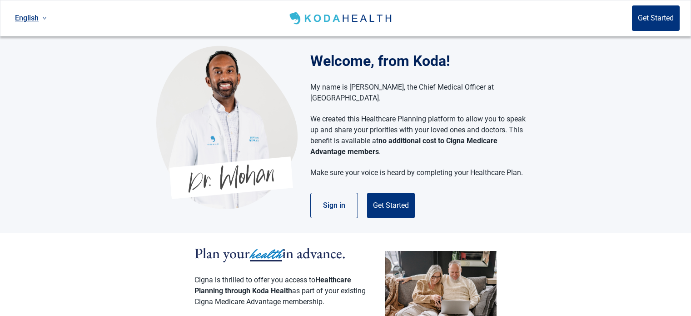 The width and height of the screenshot is (691, 316). Describe the element at coordinates (423, 61) in the screenshot. I see `h1: Welcome, from Koda!` at that location.